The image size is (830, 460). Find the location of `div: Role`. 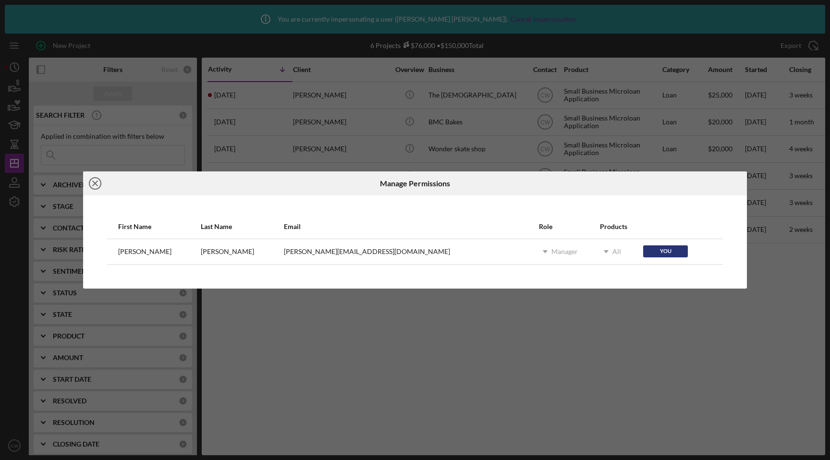

div: Role is located at coordinates (568, 227).